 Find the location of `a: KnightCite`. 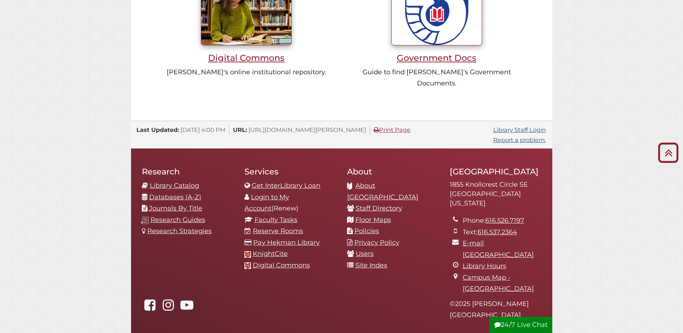

a: KnightCite is located at coordinates (270, 253).